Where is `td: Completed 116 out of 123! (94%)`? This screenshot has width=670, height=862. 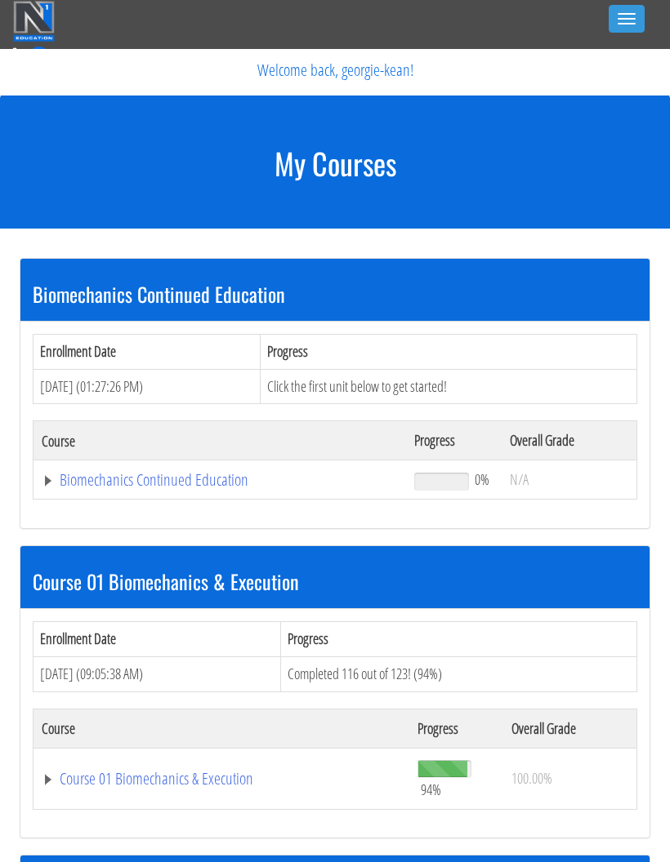 td: Completed 116 out of 123! (94%) is located at coordinates (458, 674).